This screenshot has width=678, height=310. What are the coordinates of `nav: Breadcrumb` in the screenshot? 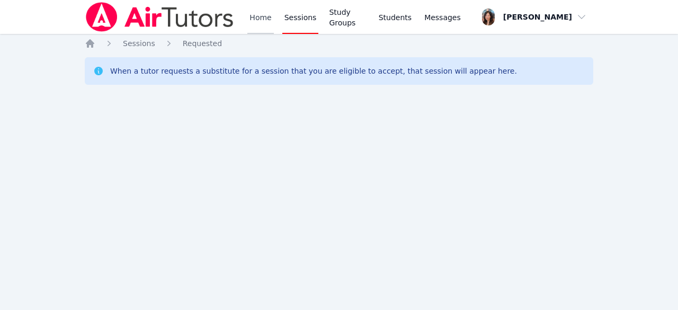 It's located at (339, 43).